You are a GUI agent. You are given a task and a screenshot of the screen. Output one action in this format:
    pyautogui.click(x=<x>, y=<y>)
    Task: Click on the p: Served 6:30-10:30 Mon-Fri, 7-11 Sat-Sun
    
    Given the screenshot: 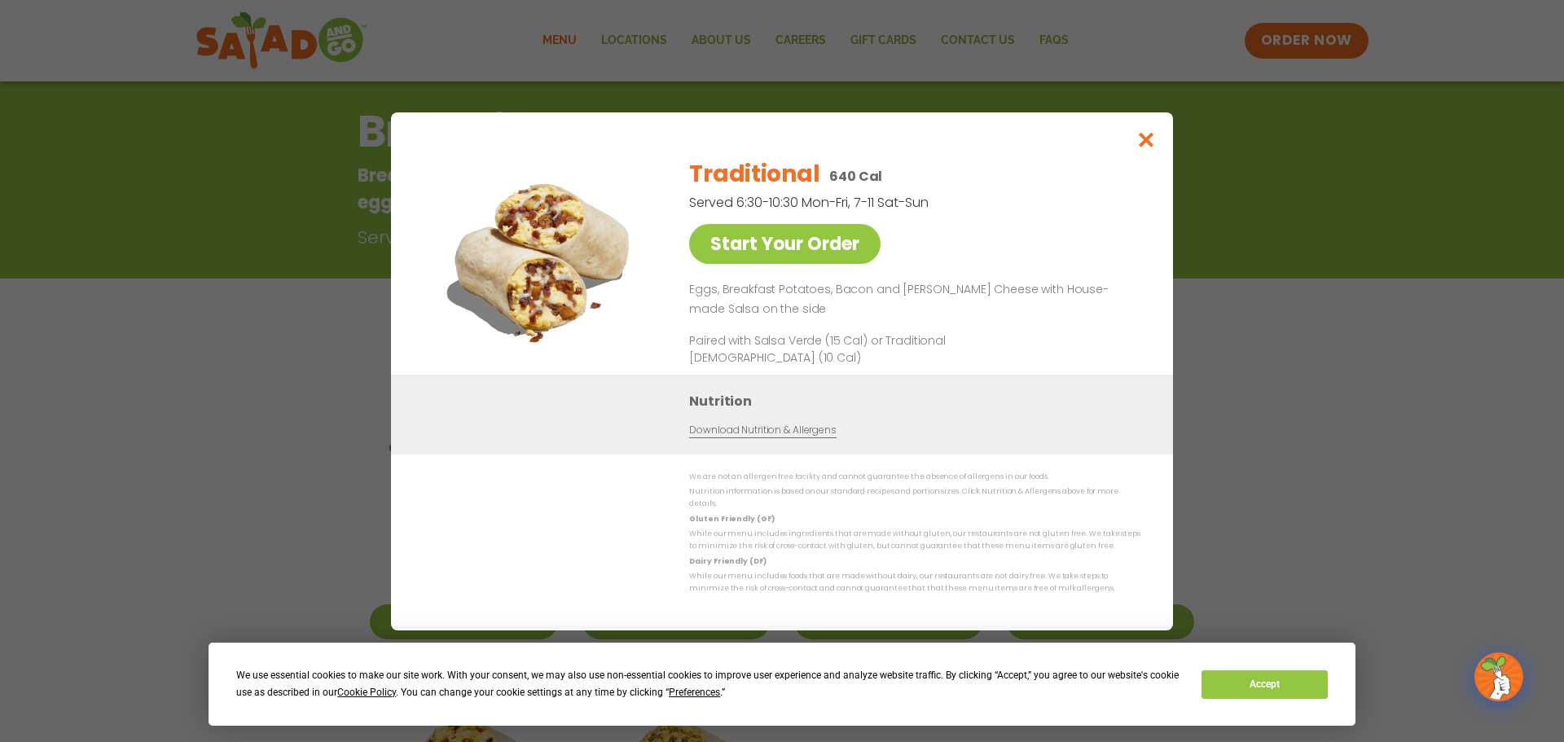 What is the action you would take?
    pyautogui.click(x=872, y=202)
    